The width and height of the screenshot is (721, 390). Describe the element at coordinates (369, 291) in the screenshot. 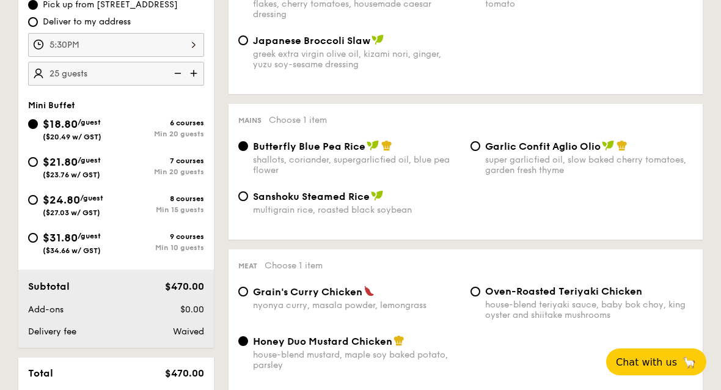

I see `img: icon-spicy.37a8142b.svg` at that location.